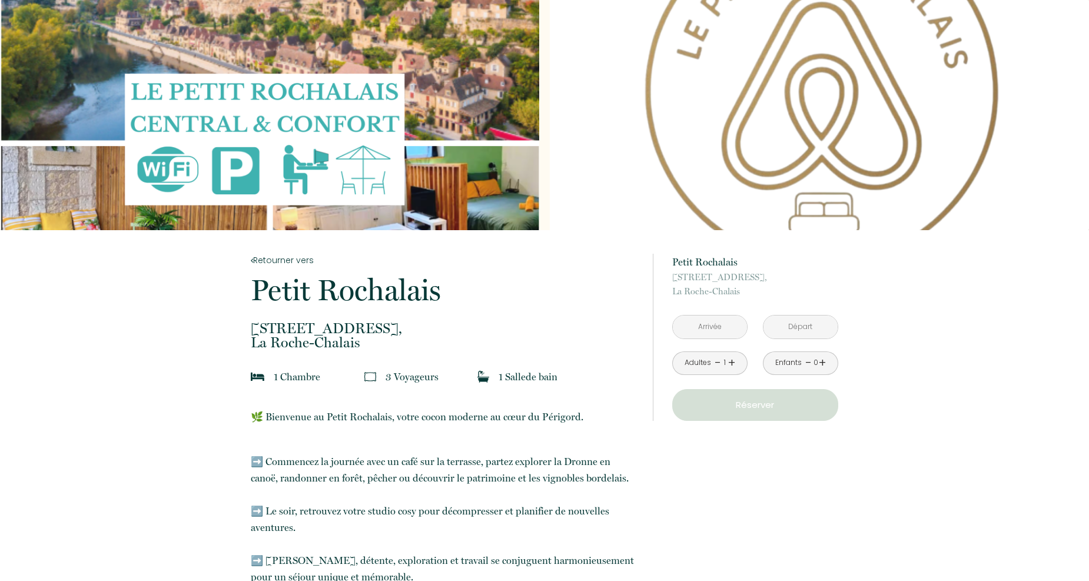 Image resolution: width=1089 pixels, height=581 pixels. I want to click on input: Départ, so click(801, 327).